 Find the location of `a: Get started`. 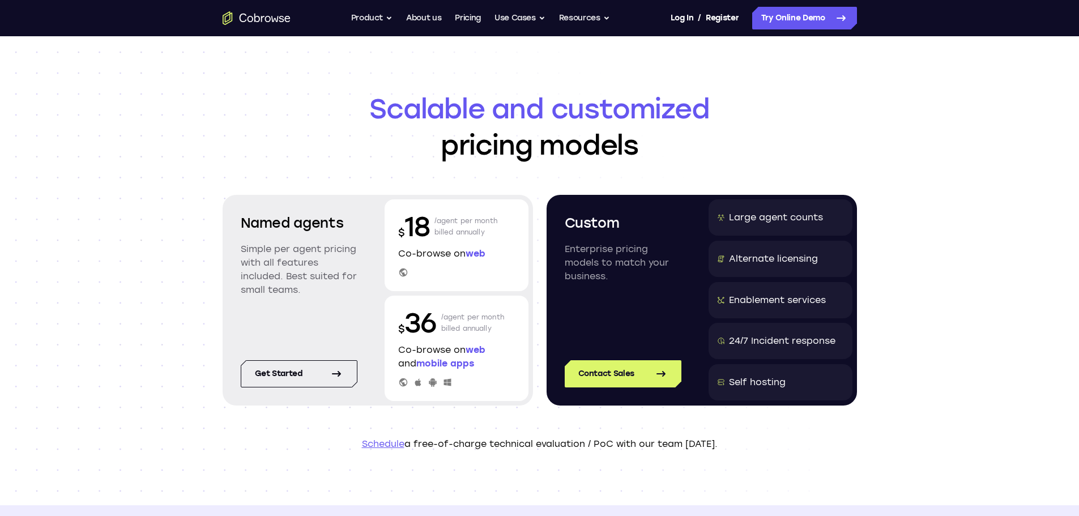

a: Get started is located at coordinates (299, 374).